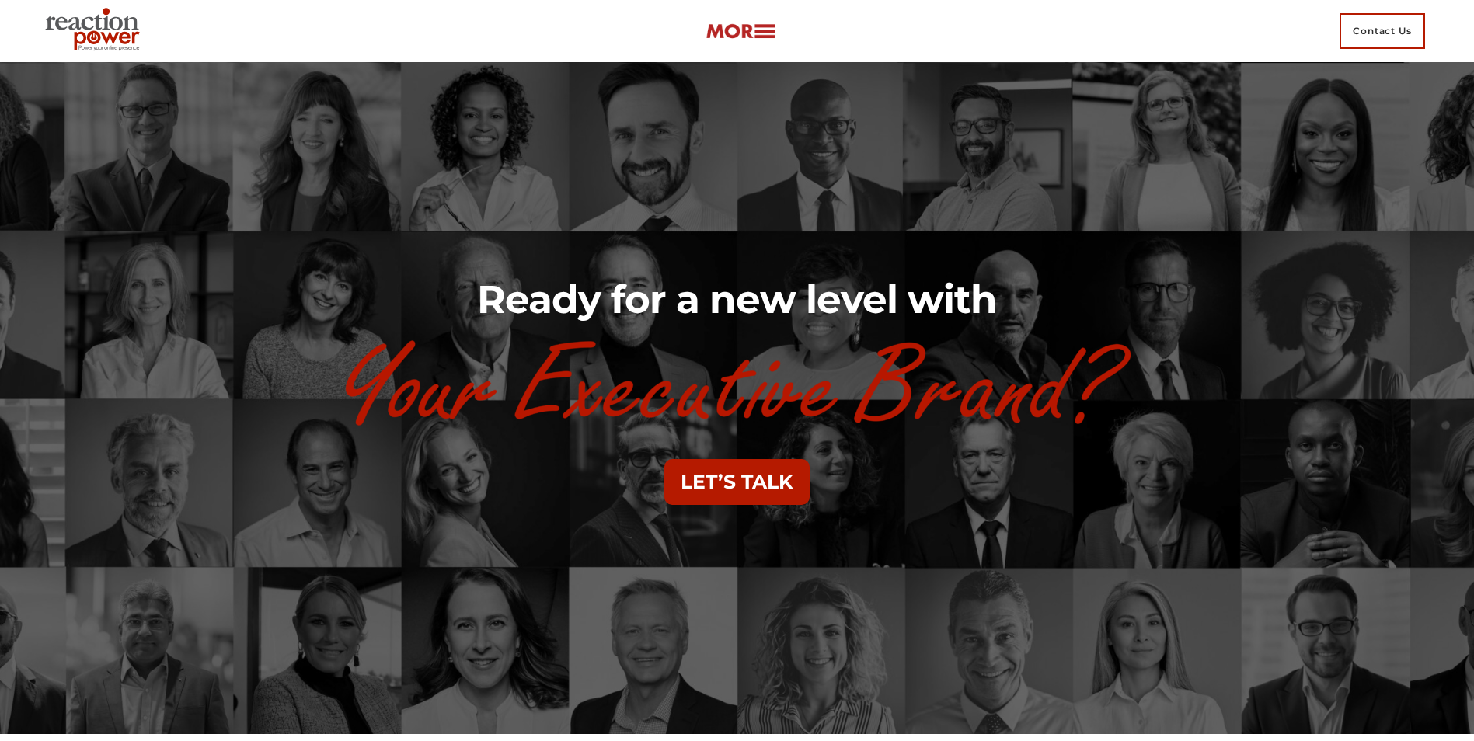 The width and height of the screenshot is (1474, 741). Describe the element at coordinates (1382, 31) in the screenshot. I see `span: Contact Us` at that location.